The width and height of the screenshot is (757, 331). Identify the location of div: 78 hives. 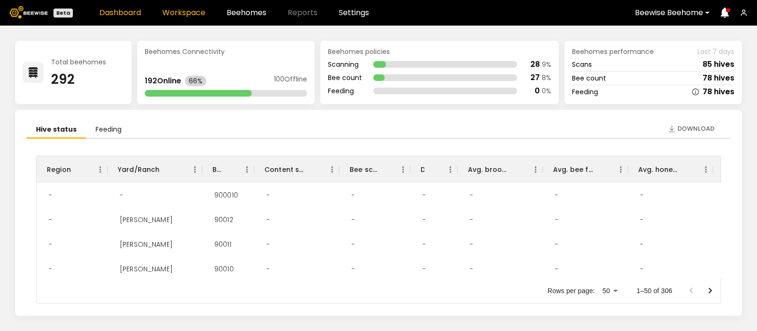
(719, 78).